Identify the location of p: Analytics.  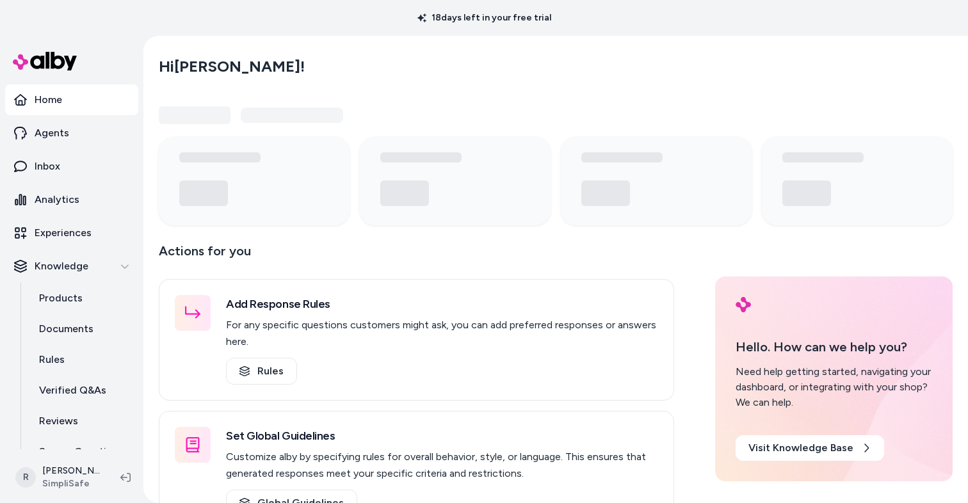
(57, 200).